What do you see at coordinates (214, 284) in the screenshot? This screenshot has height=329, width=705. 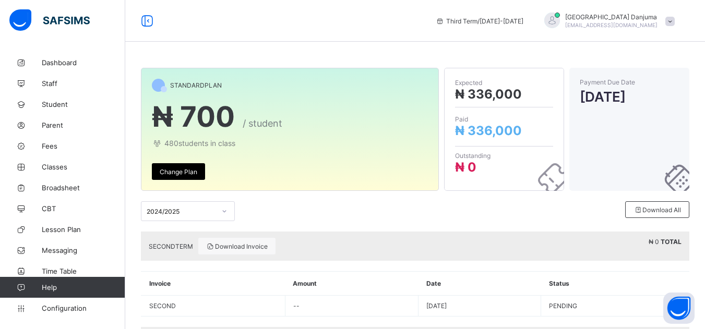 I see `th: Invoice` at bounding box center [214, 284].